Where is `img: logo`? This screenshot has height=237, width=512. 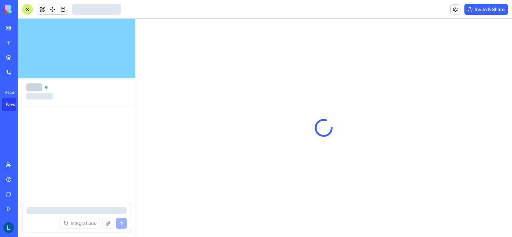
img: logo is located at coordinates (25, 9).